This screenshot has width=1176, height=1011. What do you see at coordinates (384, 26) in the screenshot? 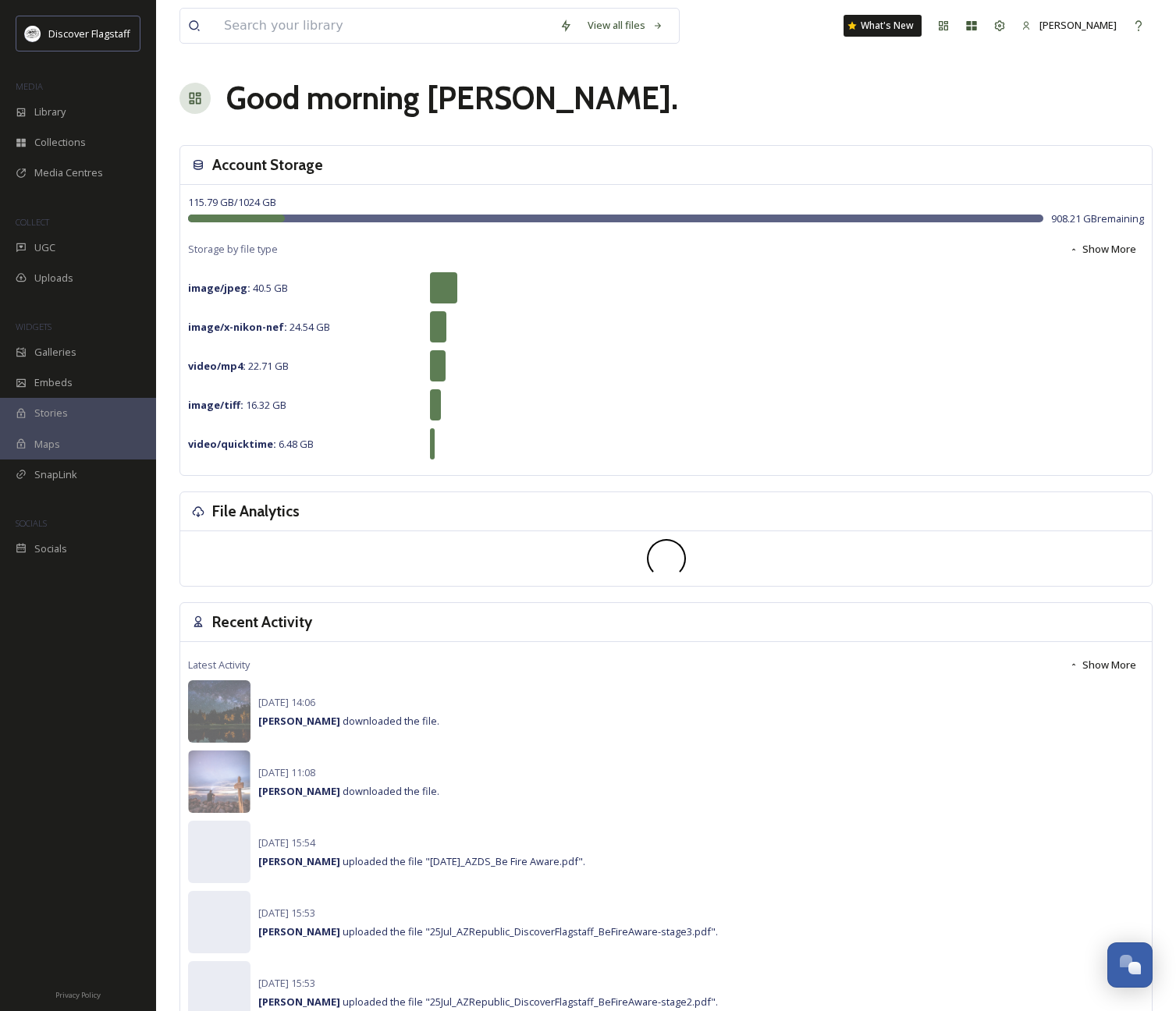
I see `input: Search your library` at bounding box center [384, 26].